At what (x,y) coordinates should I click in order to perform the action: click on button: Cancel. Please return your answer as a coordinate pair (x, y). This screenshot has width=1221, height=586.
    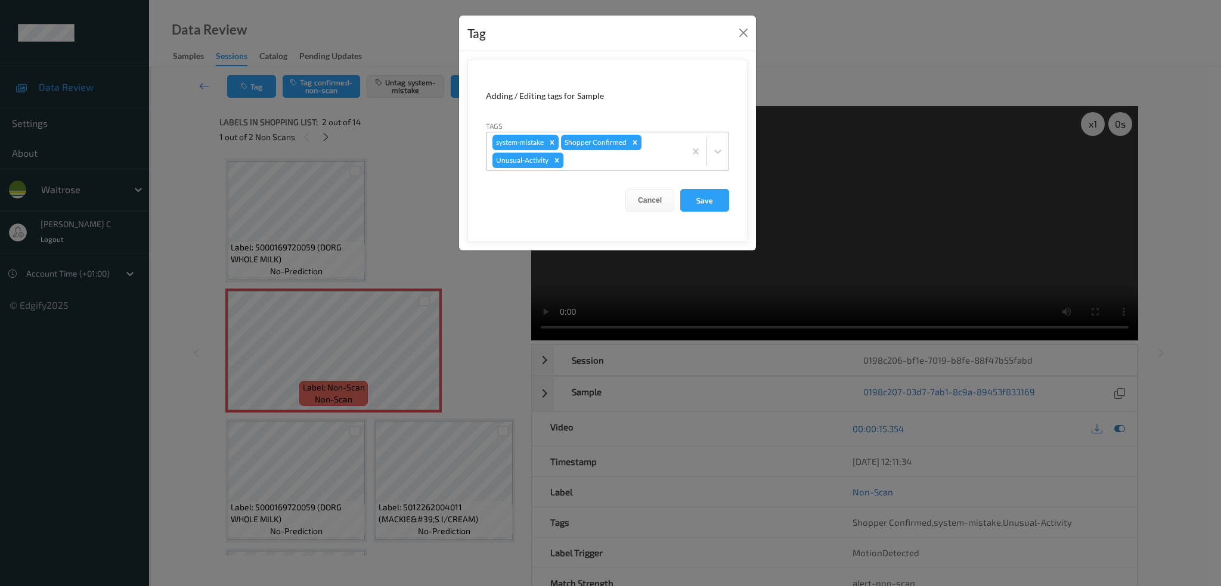
    Looking at the image, I should click on (650, 200).